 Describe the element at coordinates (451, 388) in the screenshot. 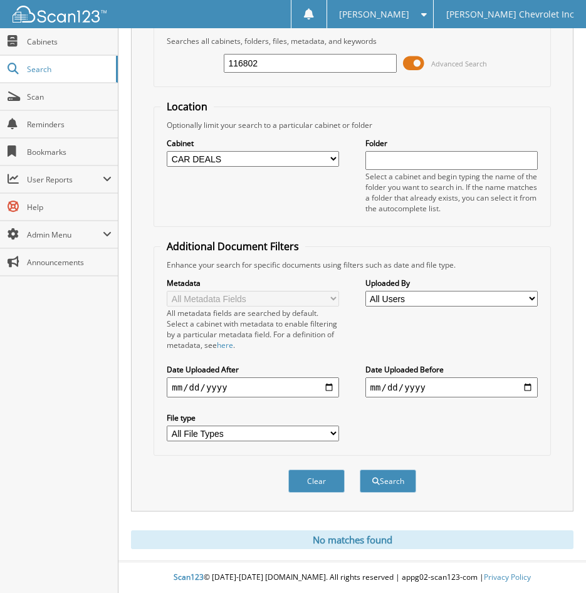

I see `input: end` at that location.